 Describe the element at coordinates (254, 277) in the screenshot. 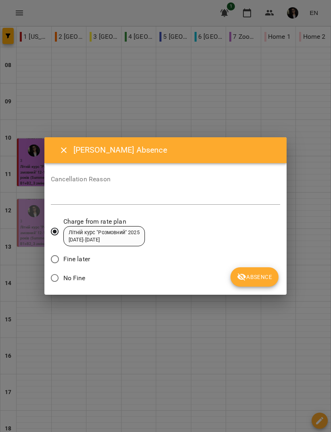

I see `button: Absence` at that location.